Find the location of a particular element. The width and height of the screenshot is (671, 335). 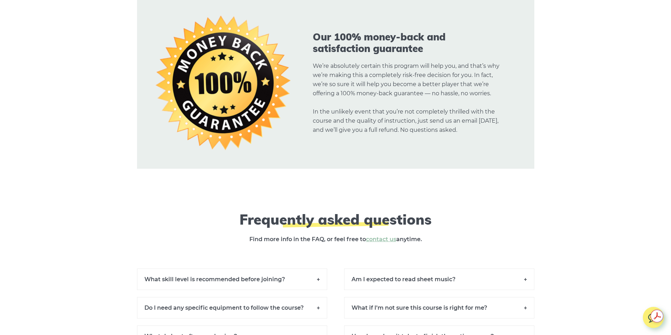

h6: What skill level is recommended before joining? is located at coordinates (232, 280).